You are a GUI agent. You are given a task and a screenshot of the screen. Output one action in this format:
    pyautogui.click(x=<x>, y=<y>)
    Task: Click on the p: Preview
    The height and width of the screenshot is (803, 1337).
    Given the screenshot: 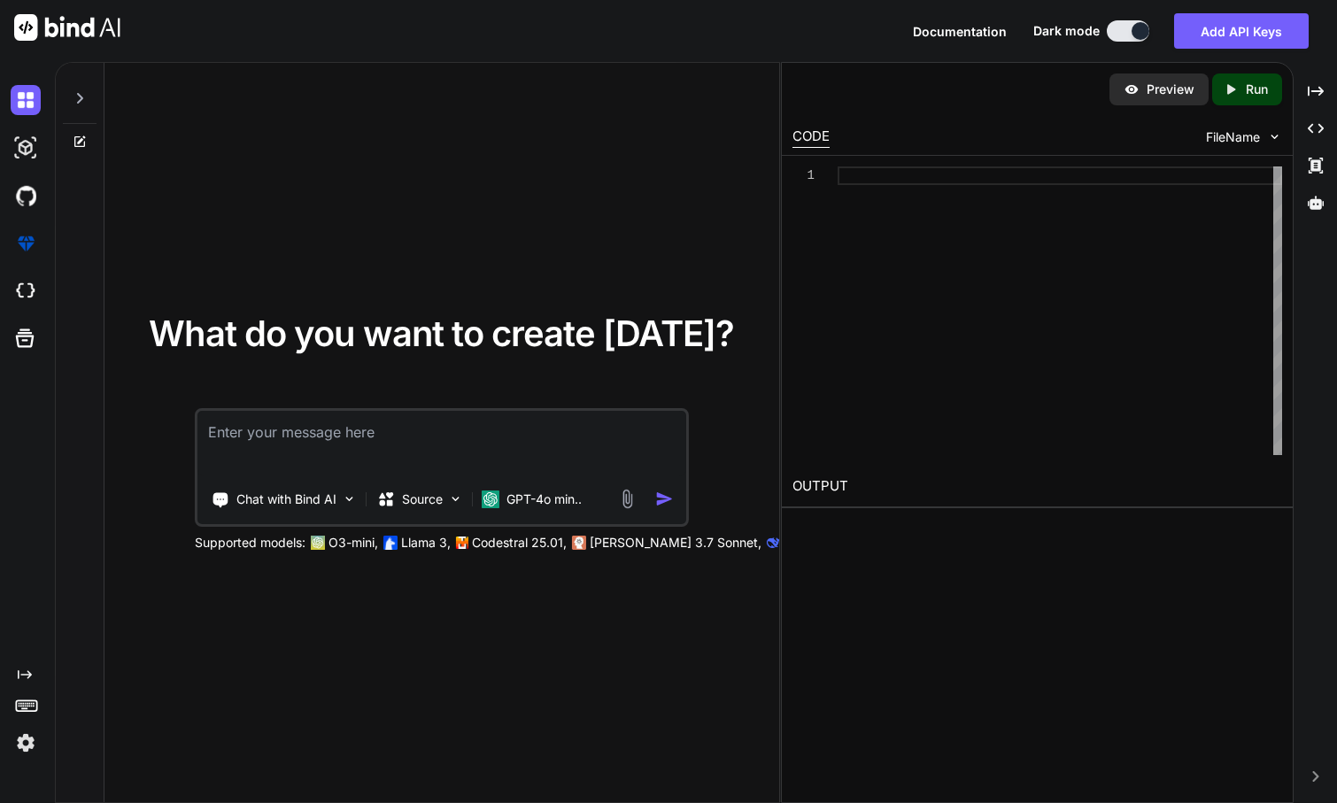 What is the action you would take?
    pyautogui.click(x=1171, y=89)
    